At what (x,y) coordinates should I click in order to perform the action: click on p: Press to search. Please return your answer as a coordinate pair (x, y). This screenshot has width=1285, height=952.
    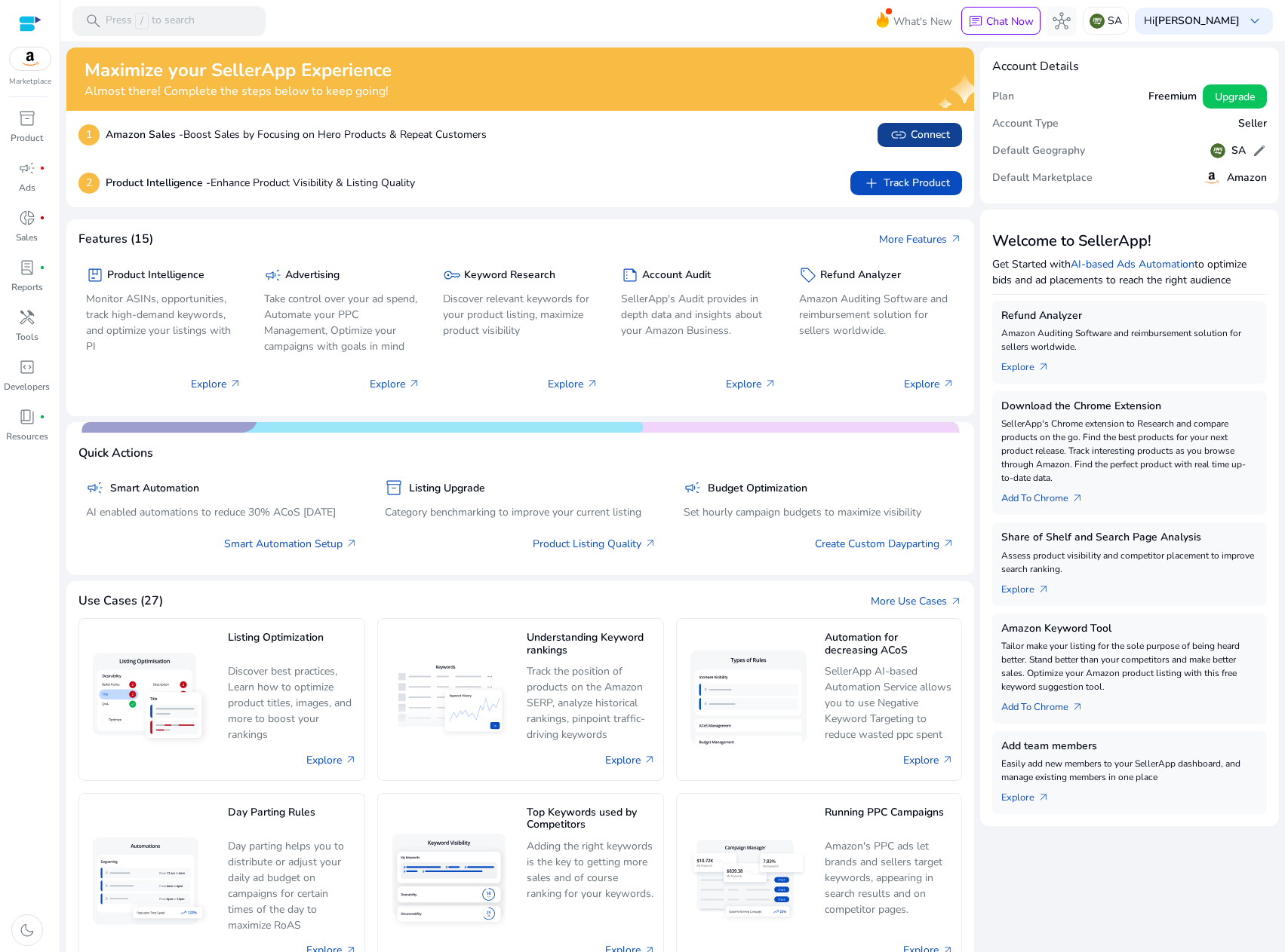
    Looking at the image, I should click on (150, 21).